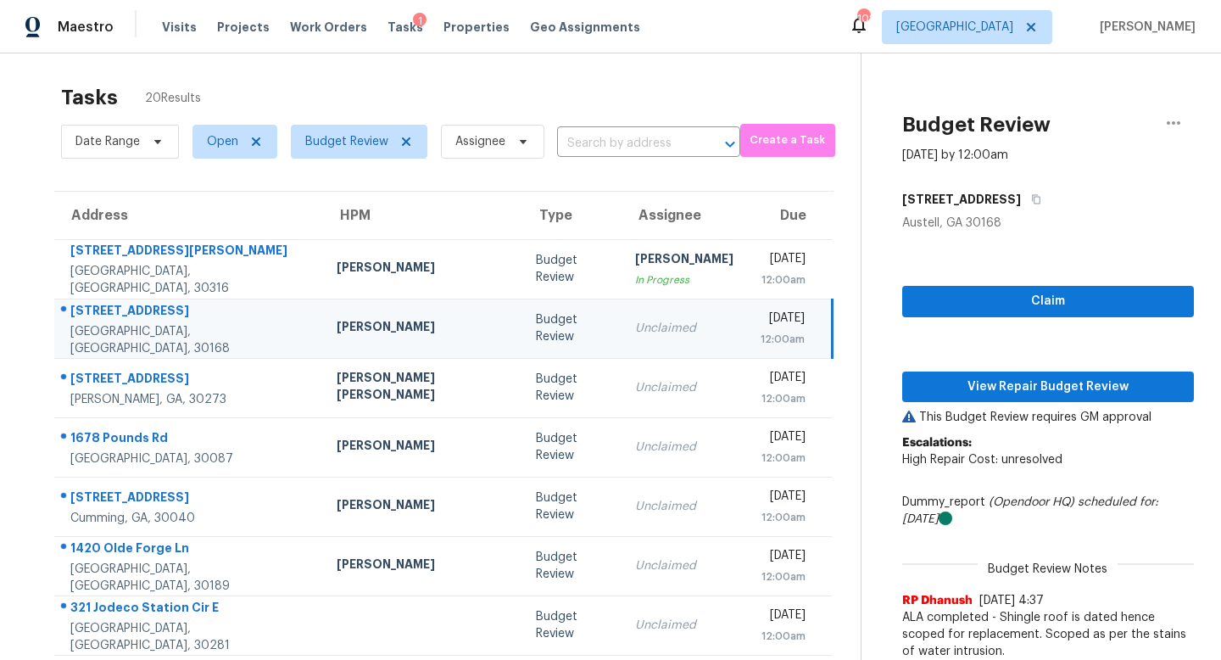 This screenshot has height=660, width=1221. What do you see at coordinates (190, 439) in the screenshot?
I see `div: 1678 Pounds Rd` at bounding box center [190, 439].